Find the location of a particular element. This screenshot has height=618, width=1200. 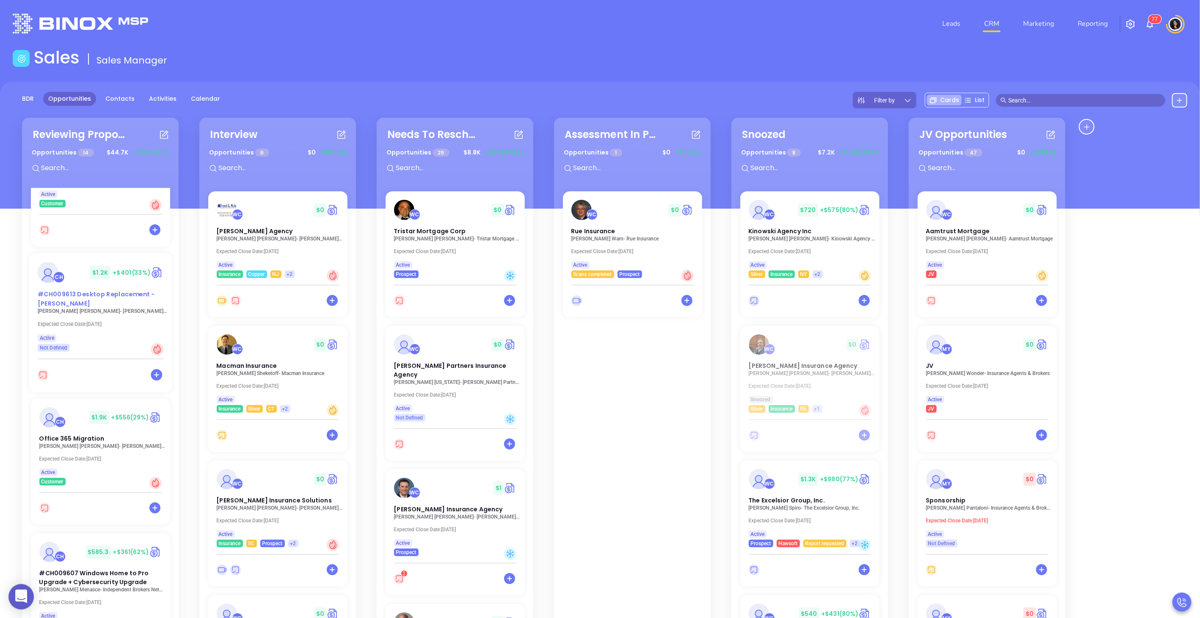

span: Scans completed is located at coordinates (593, 274).